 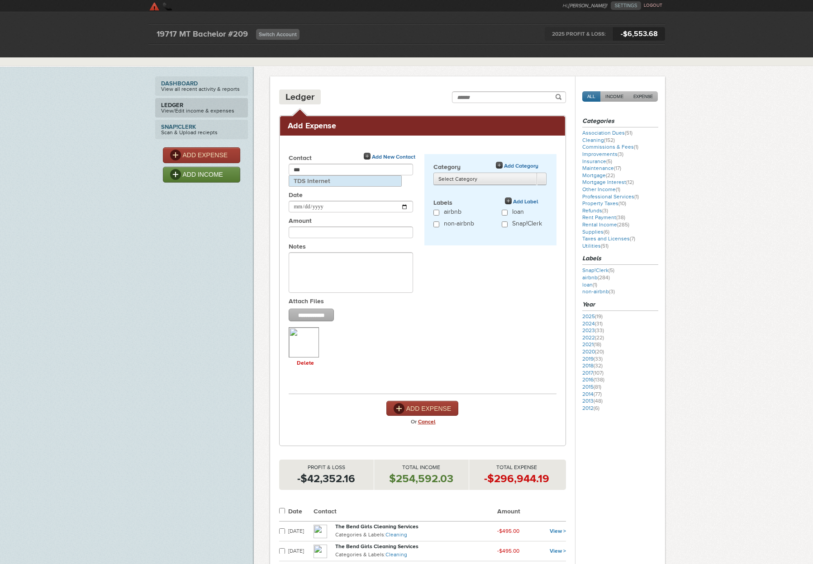 What do you see at coordinates (595, 246) in the screenshot?
I see `a: Utilities` at bounding box center [595, 246].